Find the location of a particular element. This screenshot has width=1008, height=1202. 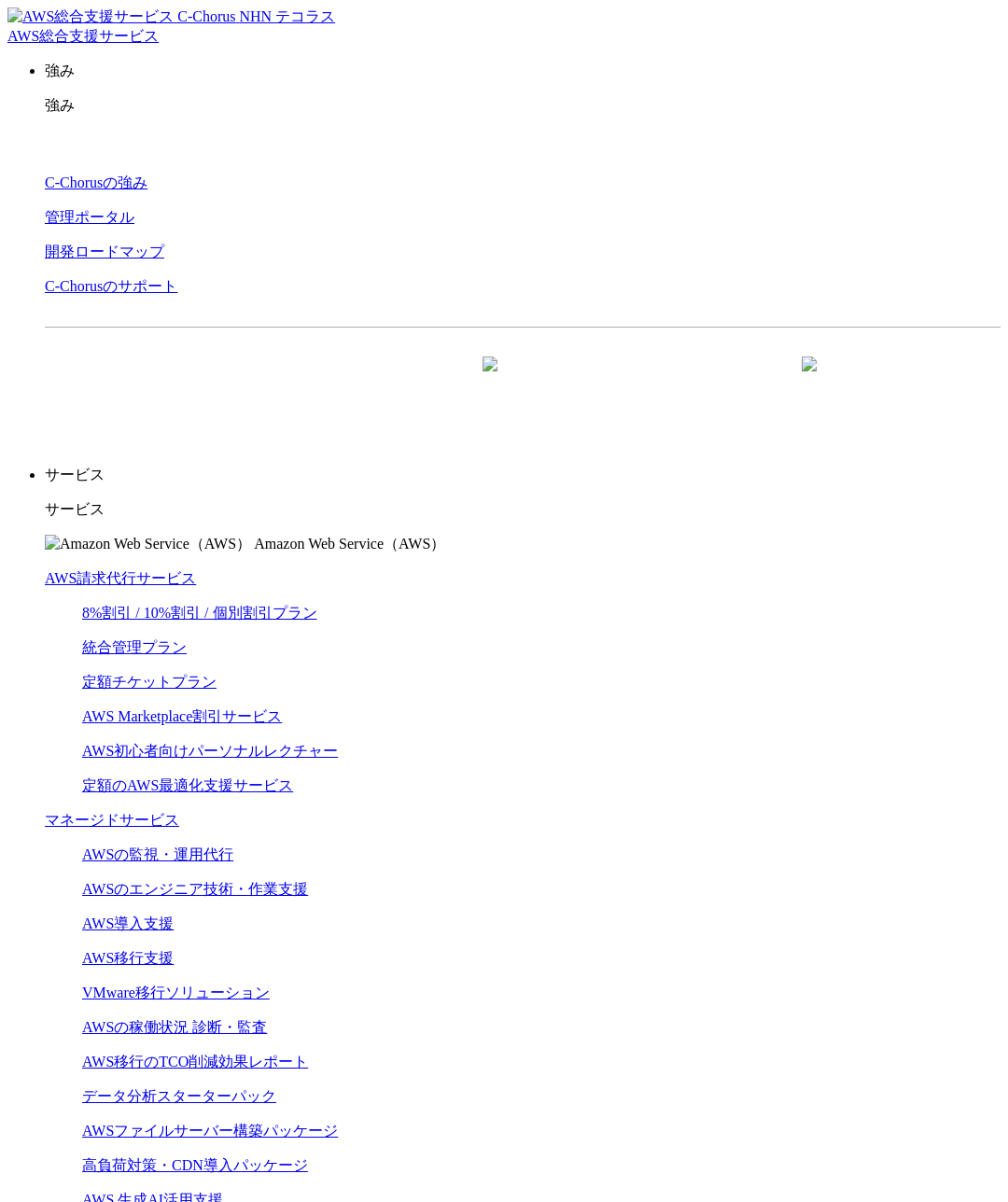

a: AWS請求代行サービス is located at coordinates (120, 578).